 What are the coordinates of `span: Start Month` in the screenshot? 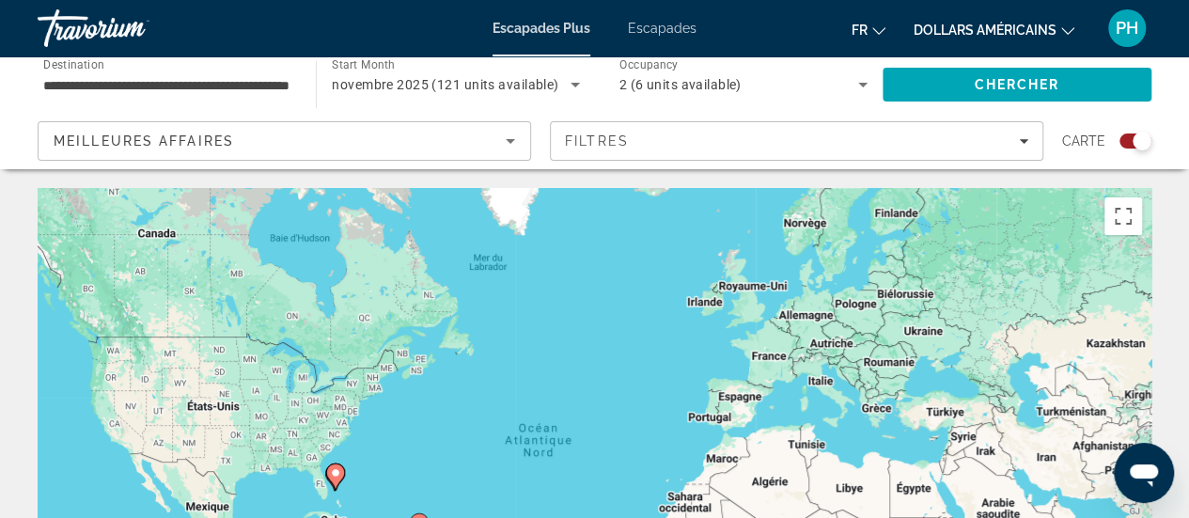 It's located at (363, 65).